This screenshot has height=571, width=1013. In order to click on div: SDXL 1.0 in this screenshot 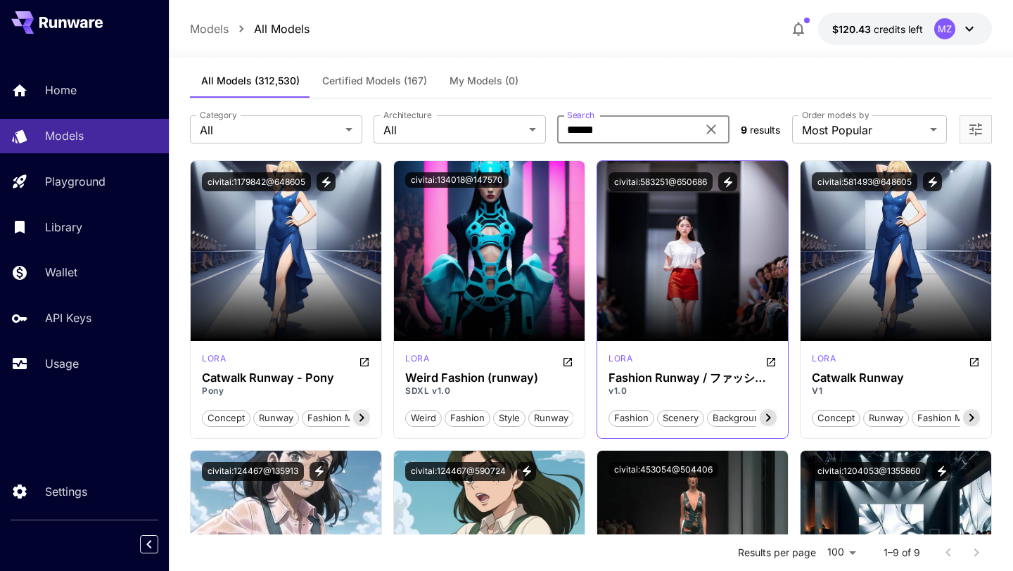, I will do `click(417, 361)`.